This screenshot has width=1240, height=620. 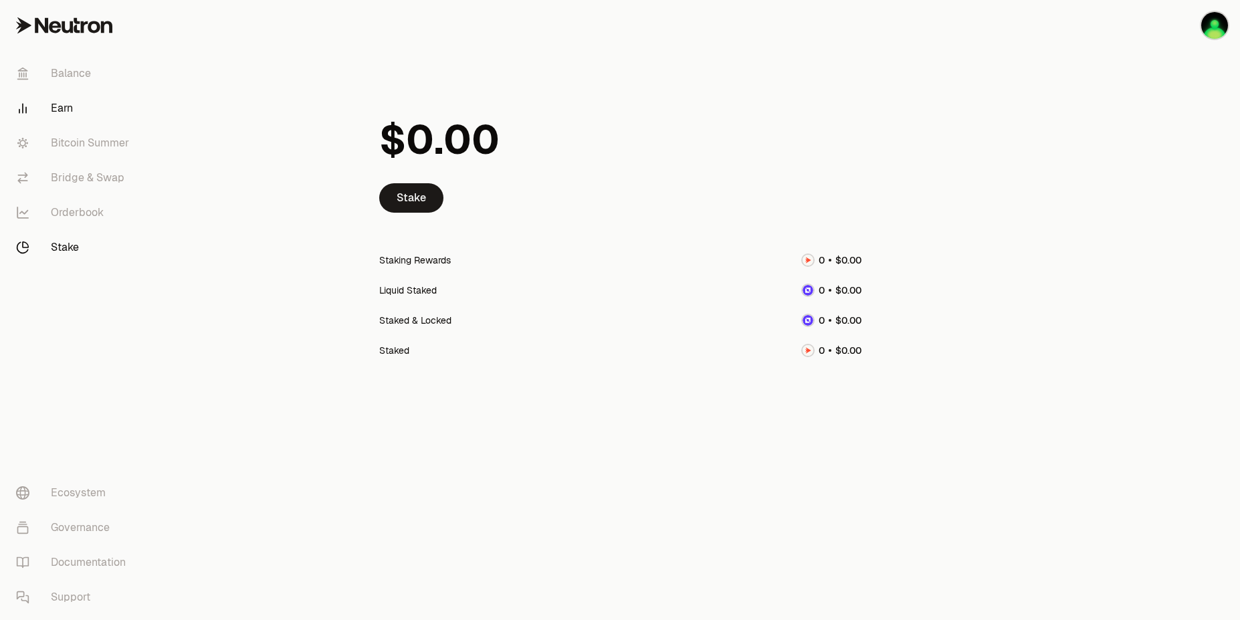 What do you see at coordinates (408, 290) in the screenshot?
I see `div: Liquid Staked` at bounding box center [408, 290].